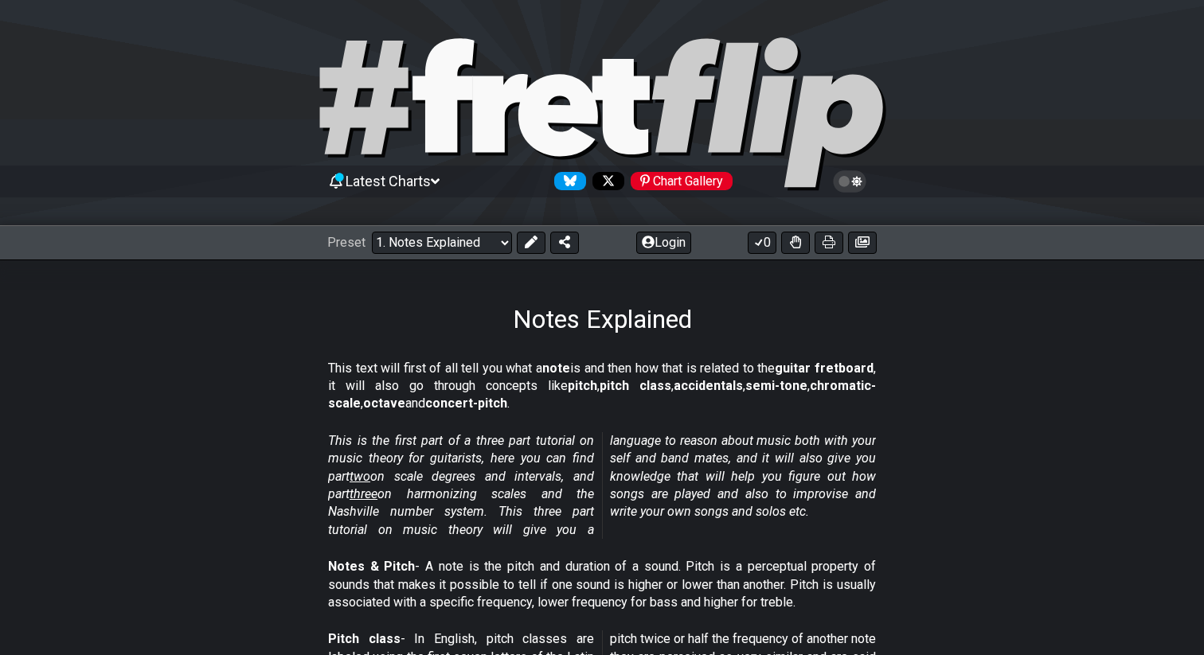 The width and height of the screenshot is (1204, 655). I want to click on button: Toggle Dexterity for all fretkits, so click(796, 243).